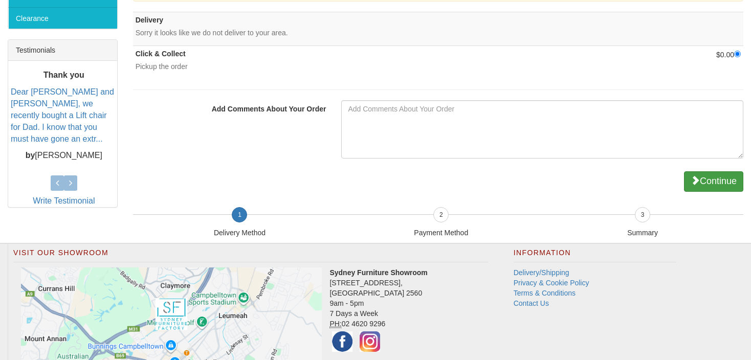 The height and width of the screenshot is (360, 751). What do you see at coordinates (714, 182) in the screenshot?
I see `button: Continue` at bounding box center [714, 182].